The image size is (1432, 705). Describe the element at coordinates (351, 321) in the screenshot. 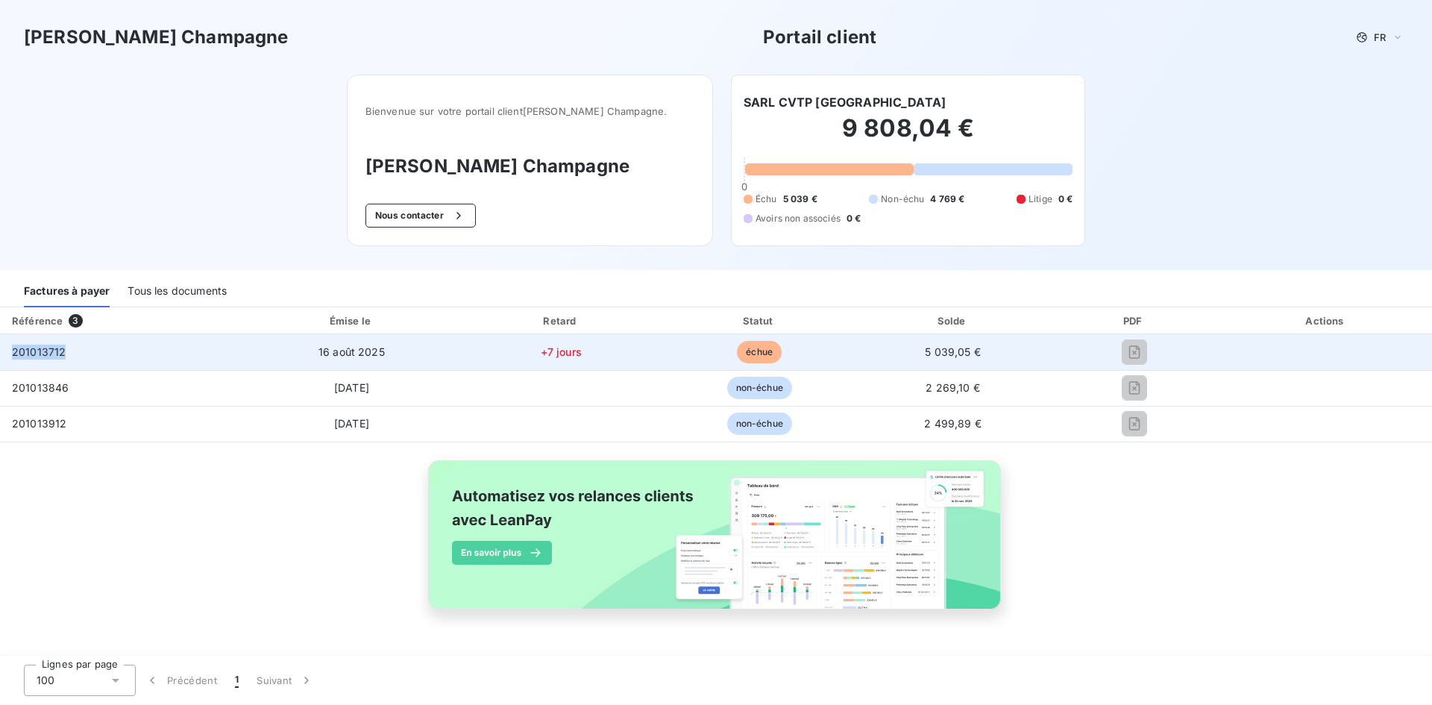

I see `div: Émise le` at that location.